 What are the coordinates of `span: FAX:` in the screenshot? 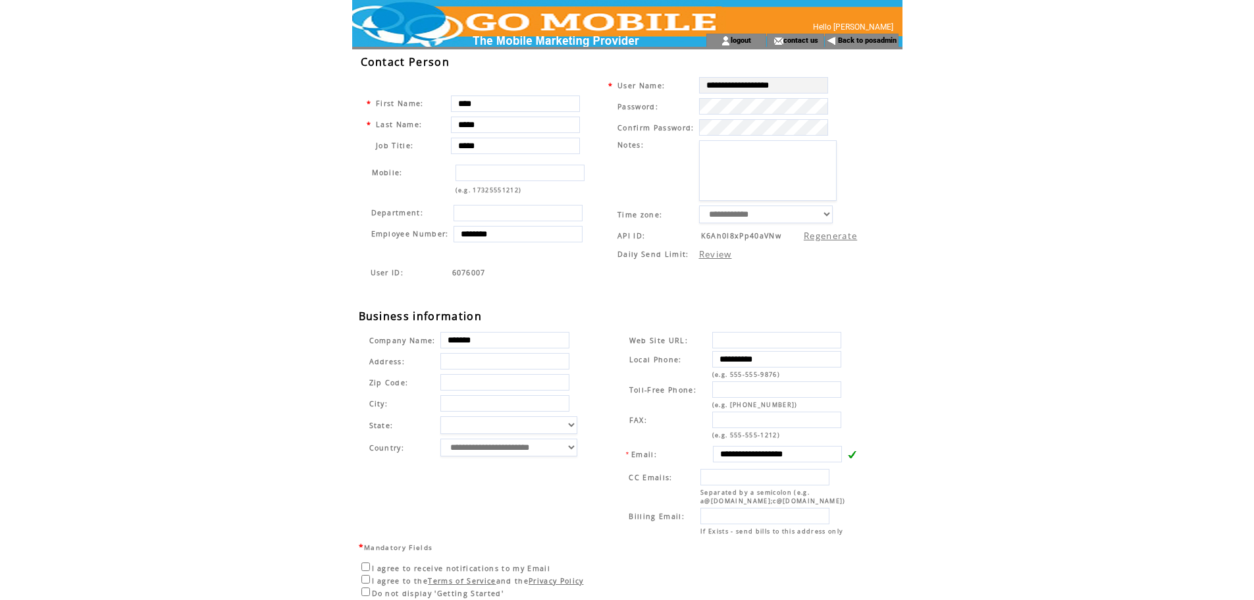 It's located at (638, 420).